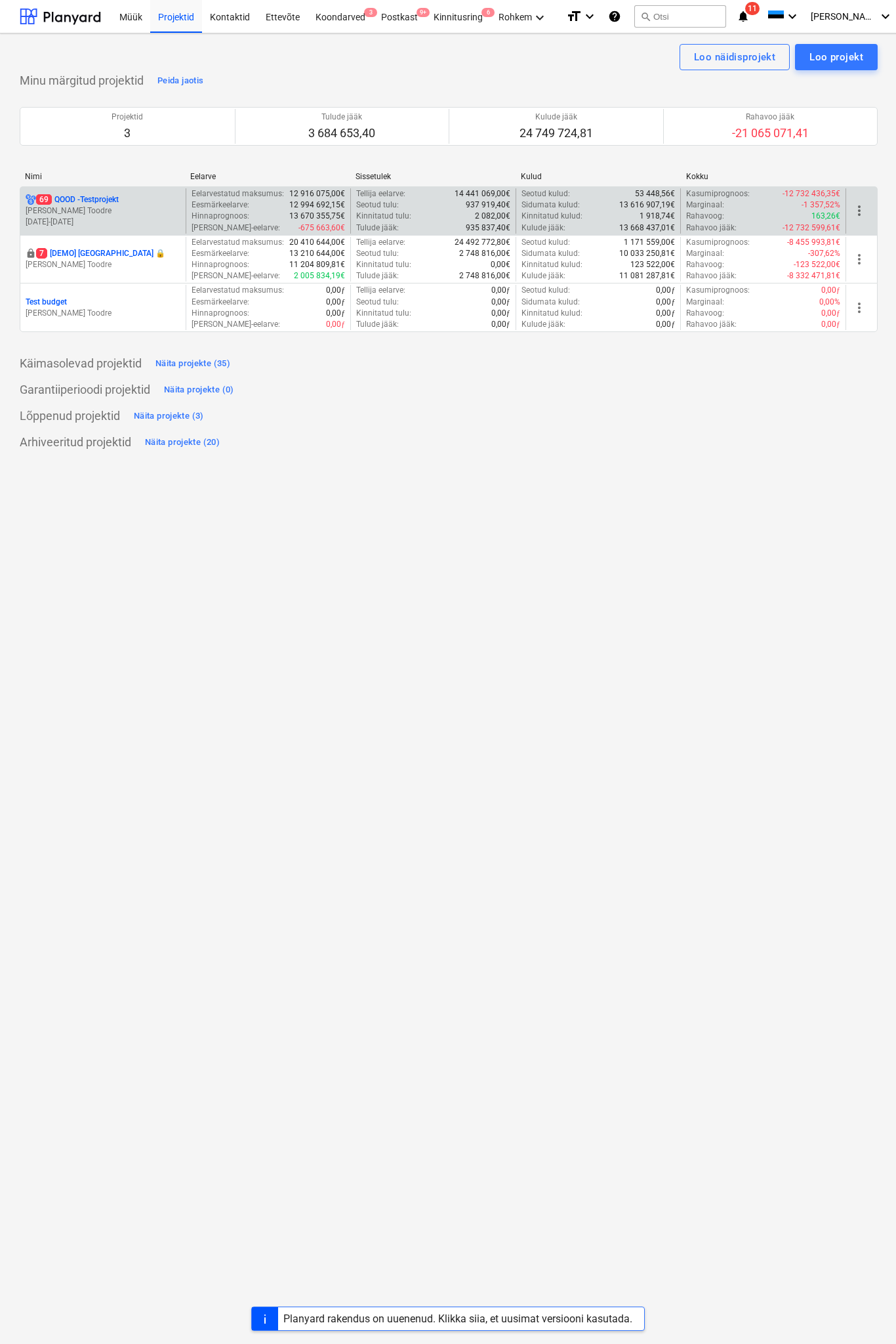 The image size is (896, 1344). What do you see at coordinates (744, 17) in the screenshot?
I see `i: notifications` at bounding box center [744, 17].